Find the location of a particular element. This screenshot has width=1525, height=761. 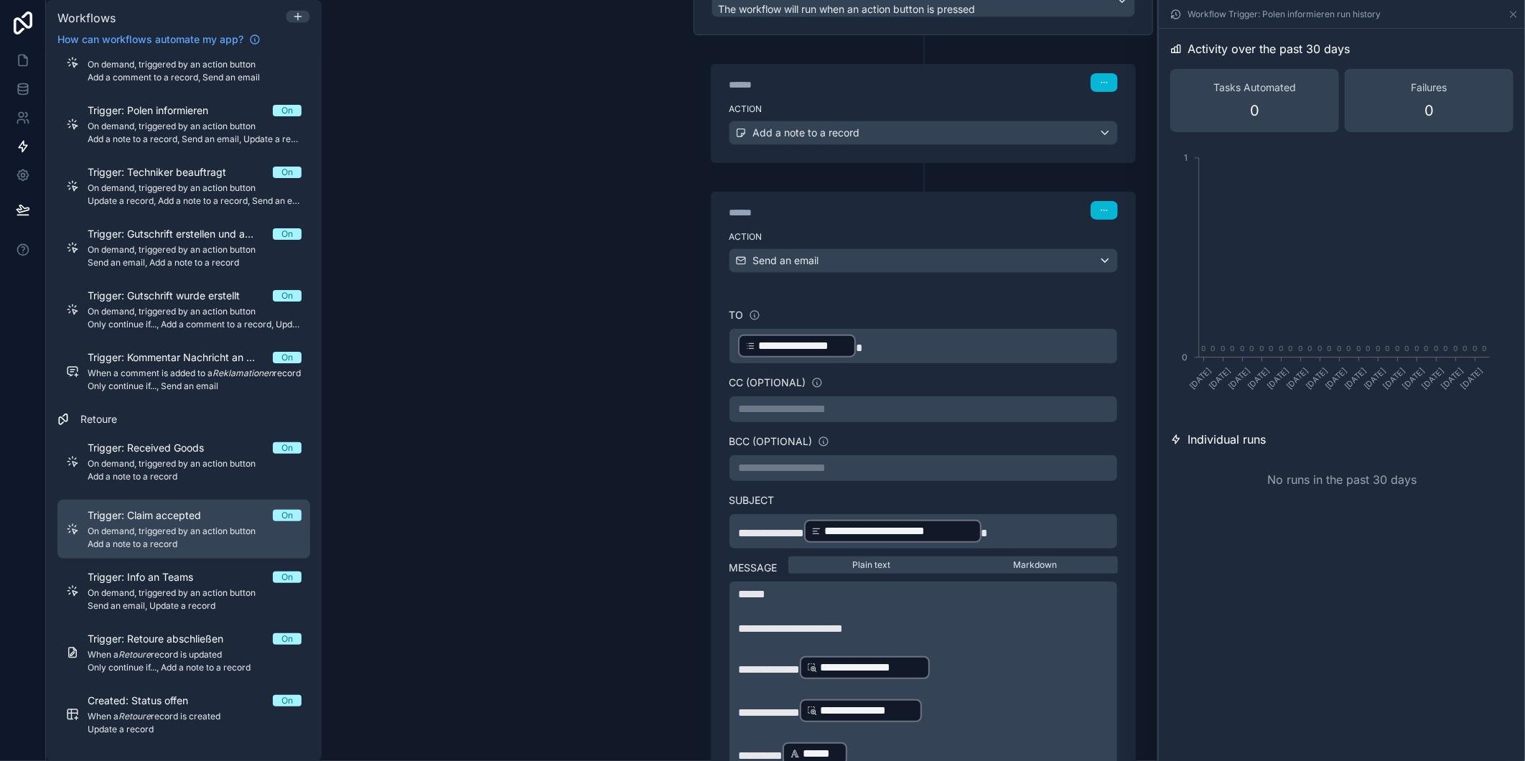

span: Send an email is located at coordinates (786, 261).